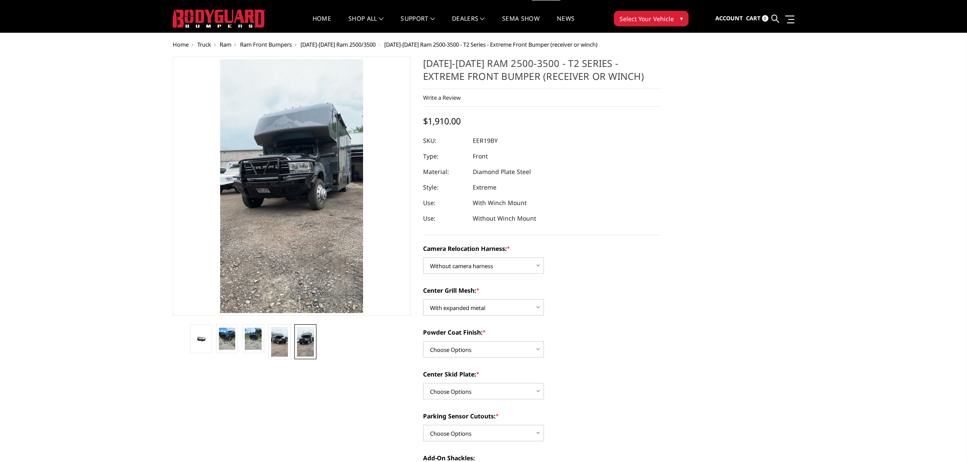 Image resolution: width=967 pixels, height=462 pixels. I want to click on a: Support, so click(418, 24).